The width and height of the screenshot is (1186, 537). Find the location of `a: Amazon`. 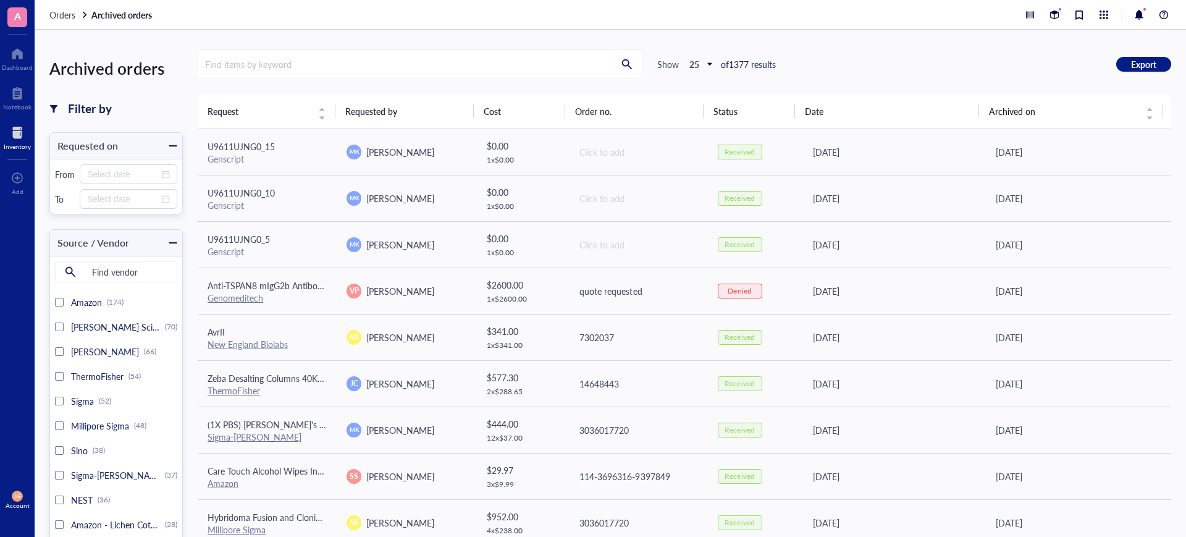

a: Amazon is located at coordinates (223, 483).